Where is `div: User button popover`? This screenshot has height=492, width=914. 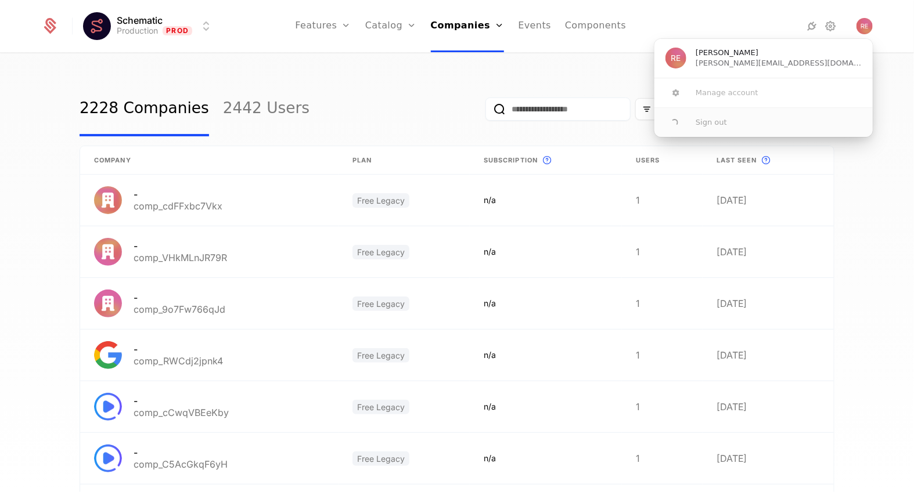
div: User button popover is located at coordinates (763, 88).